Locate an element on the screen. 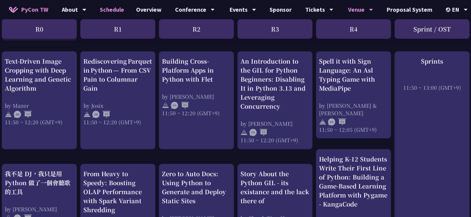 Image resolution: width=471 pixels, height=217 pixels. a: Rediscovering Parquet in Python — From CSV Pain to Columnar Gain by Josix 11:50 ~ 12:20 (GMT+9) is located at coordinates (118, 100).